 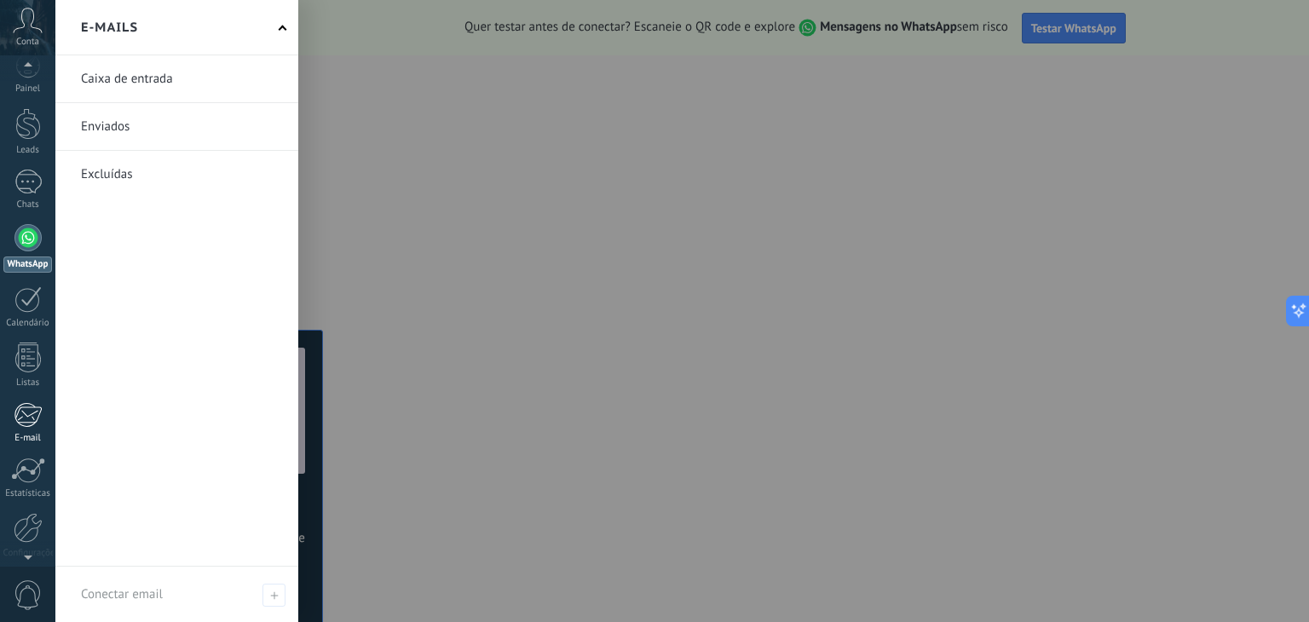 I want to click on div: Estatísticas, so click(x=28, y=493).